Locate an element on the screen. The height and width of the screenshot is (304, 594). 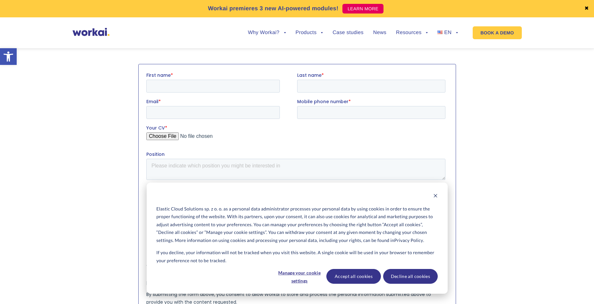
button: Manage your cookie settings is located at coordinates (299, 276).